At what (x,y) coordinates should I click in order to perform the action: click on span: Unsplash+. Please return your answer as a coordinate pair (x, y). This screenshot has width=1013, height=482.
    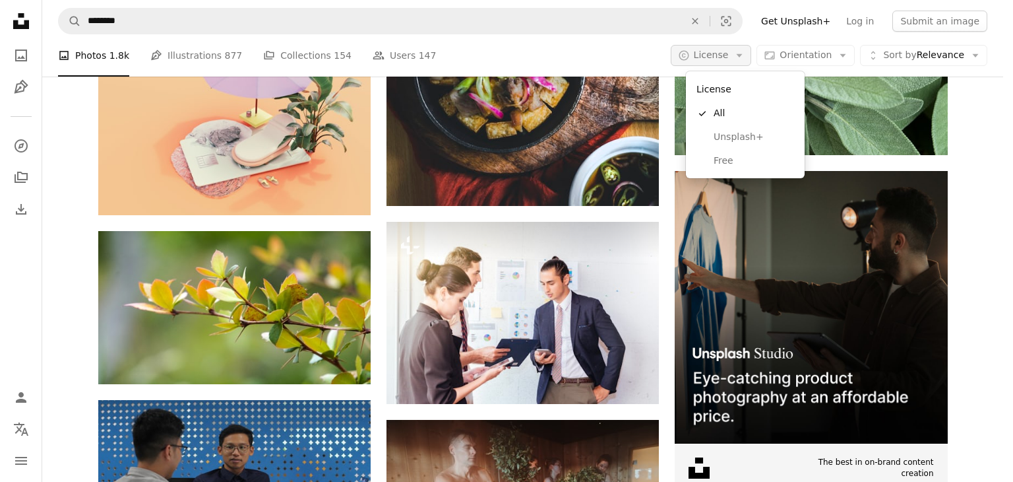
    Looking at the image, I should click on (754, 137).